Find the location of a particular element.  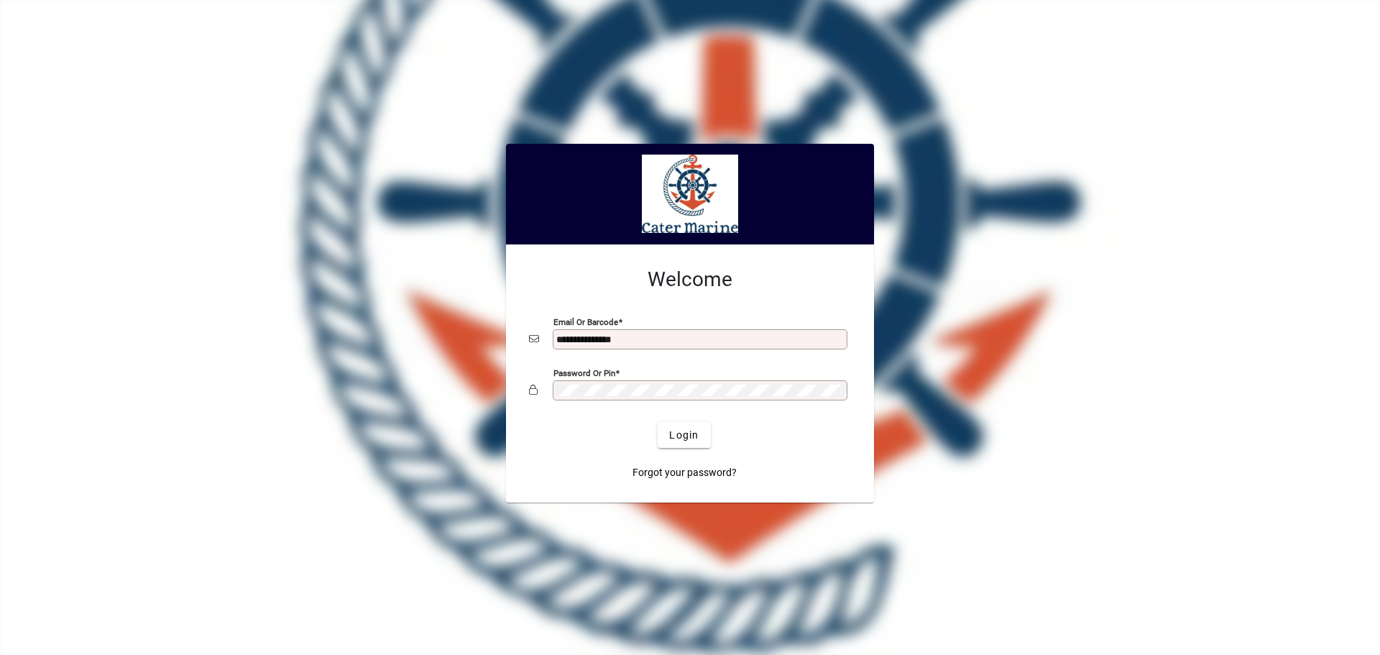

span: Login is located at coordinates (683, 435).